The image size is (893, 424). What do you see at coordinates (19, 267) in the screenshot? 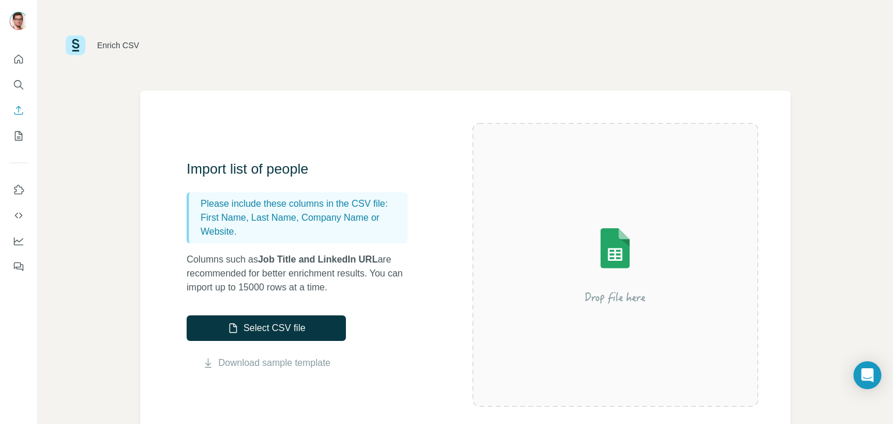
I see `button: Feedback` at bounding box center [19, 267].